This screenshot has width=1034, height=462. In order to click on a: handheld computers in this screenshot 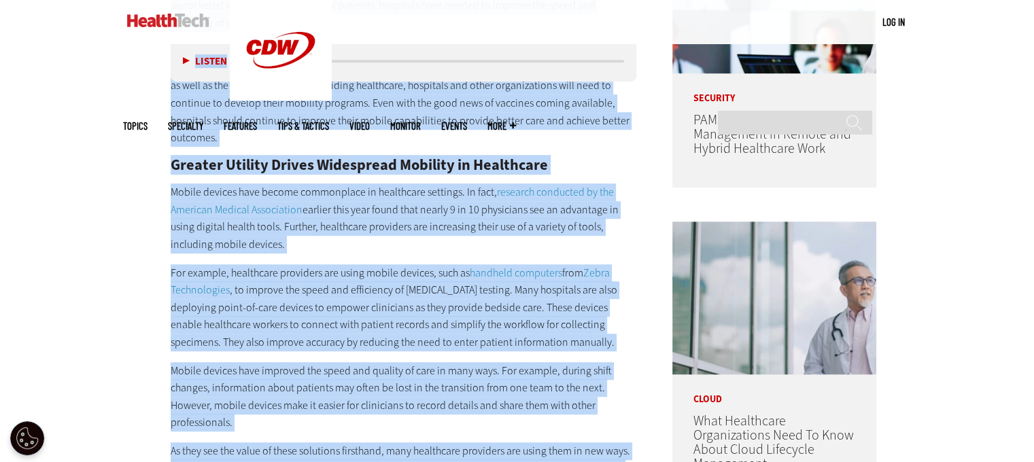, I will do `click(516, 273)`.